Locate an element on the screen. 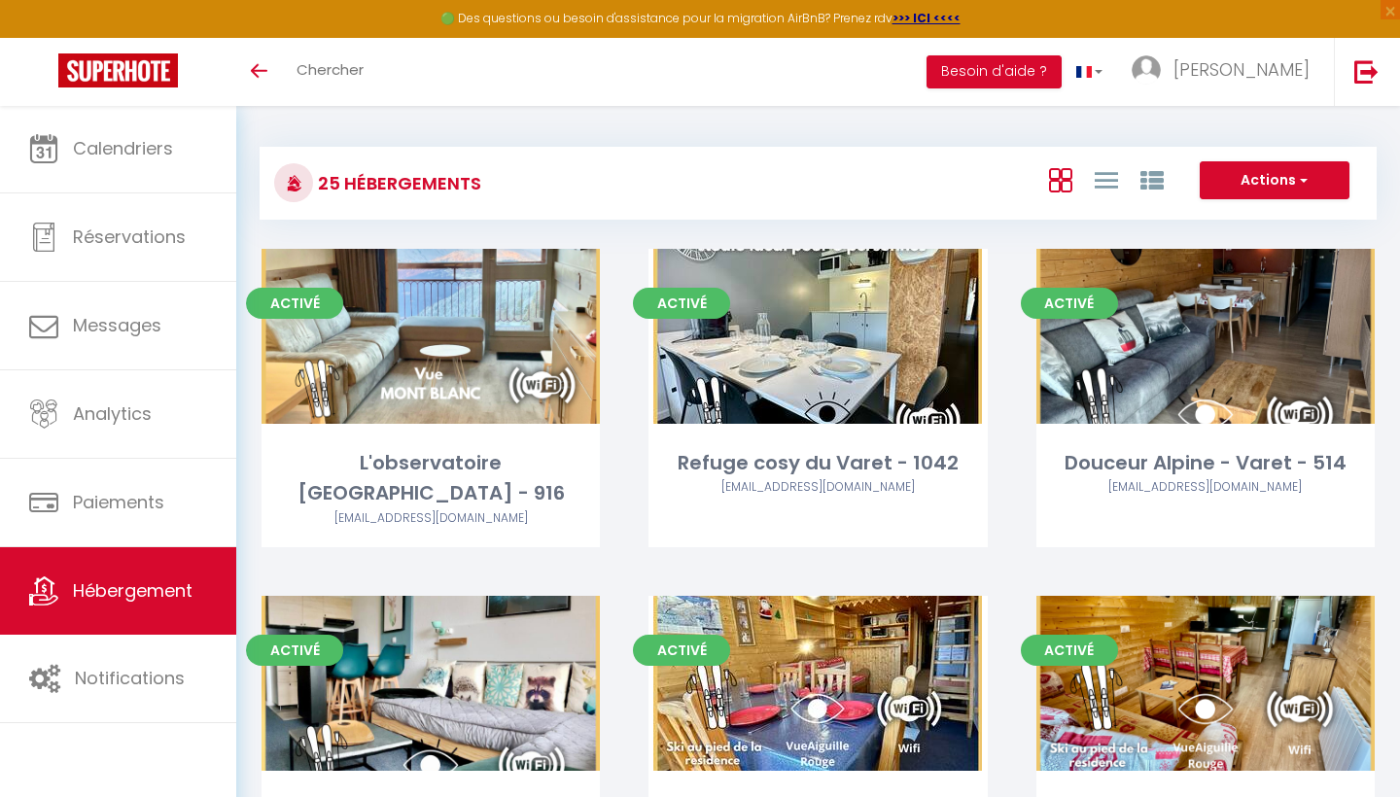 This screenshot has width=1400, height=797. span: Notifications is located at coordinates (129, 678).